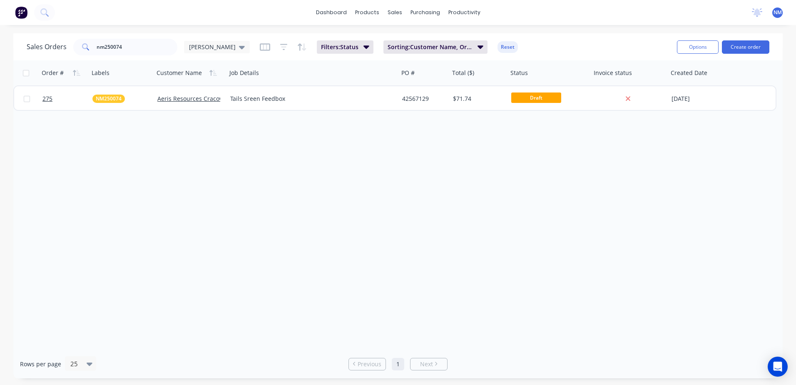 The height and width of the screenshot is (385, 796). Describe the element at coordinates (52, 73) in the screenshot. I see `div: Order #` at that location.